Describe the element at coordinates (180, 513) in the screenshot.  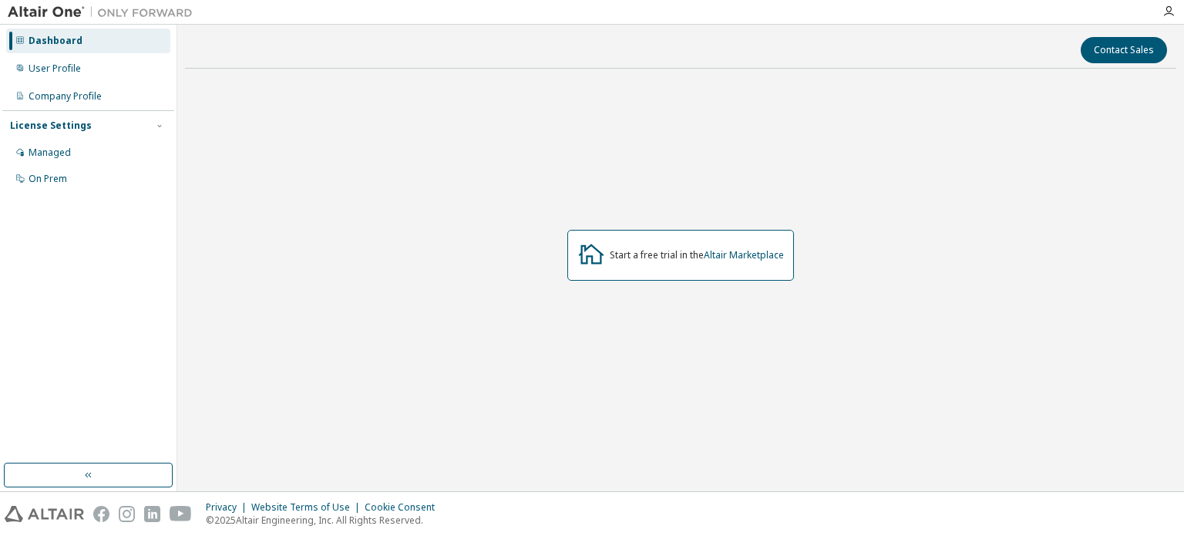
I see `img: youtube.svg` at that location.